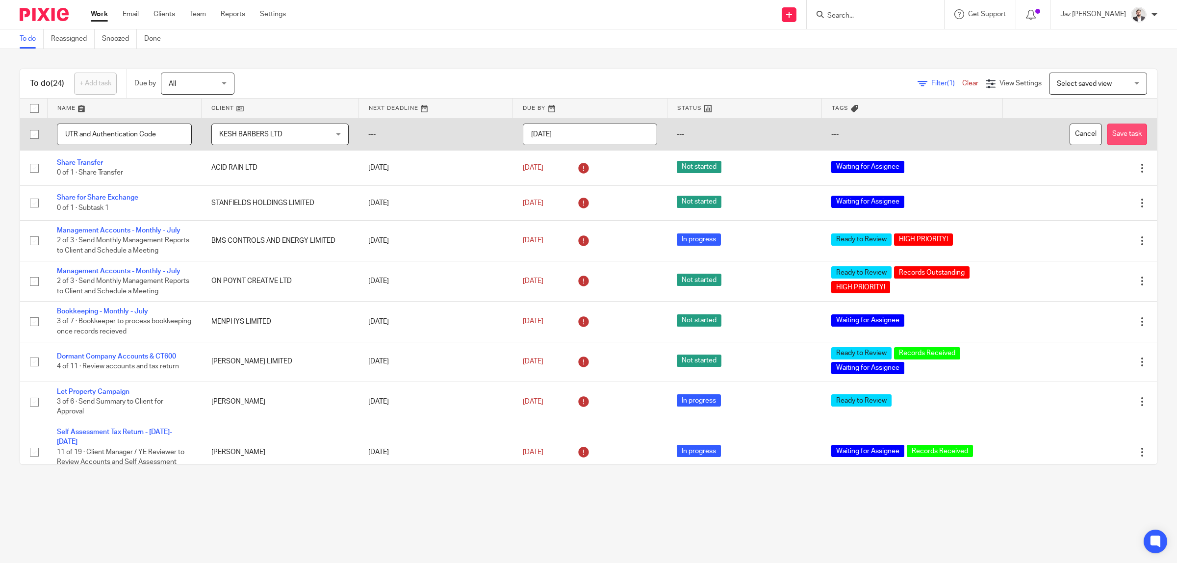 The width and height of the screenshot is (1177, 563). Describe the element at coordinates (124, 327) in the screenshot. I see `span: 3 of 7 · Bookkeeper to process bookkeeping once records recieved` at that location.